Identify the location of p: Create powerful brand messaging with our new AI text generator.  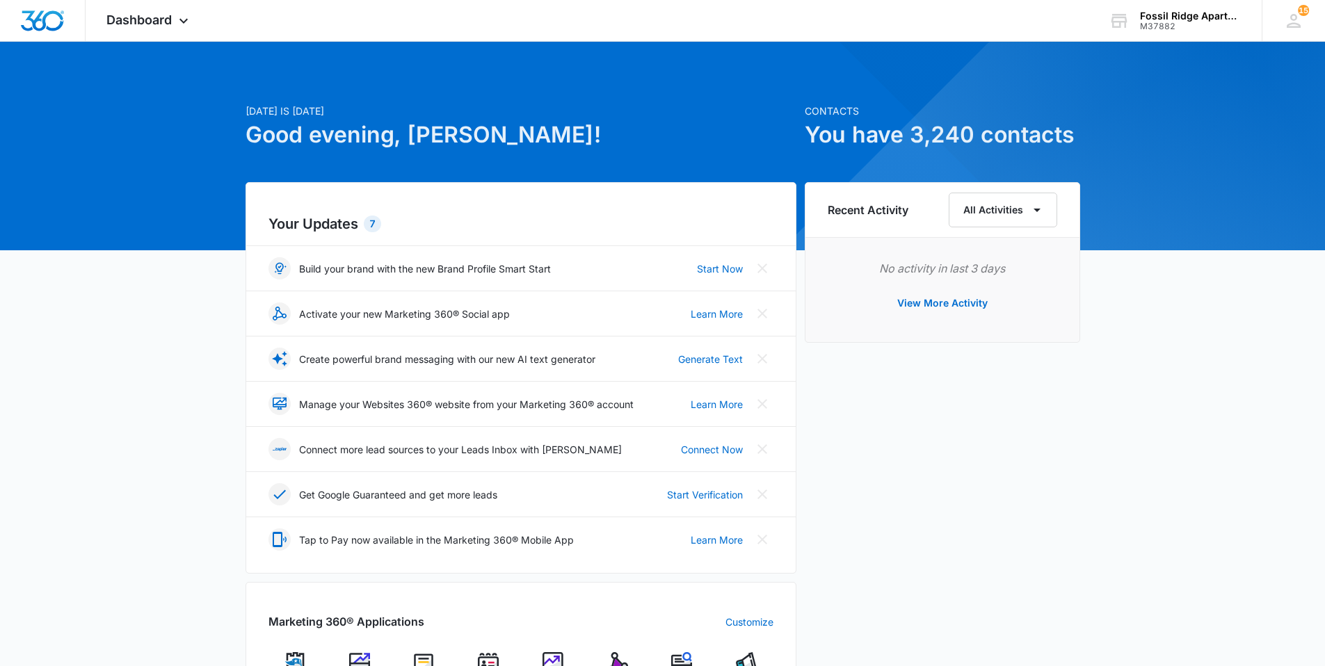
(447, 359).